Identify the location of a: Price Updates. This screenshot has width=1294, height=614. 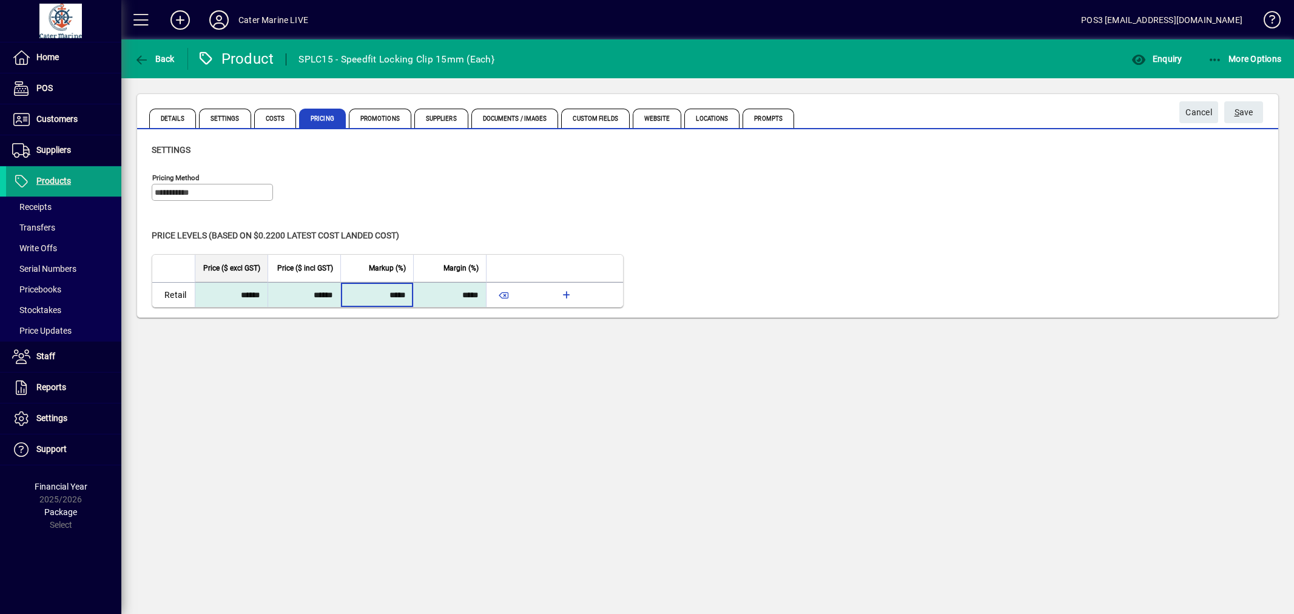
(64, 331).